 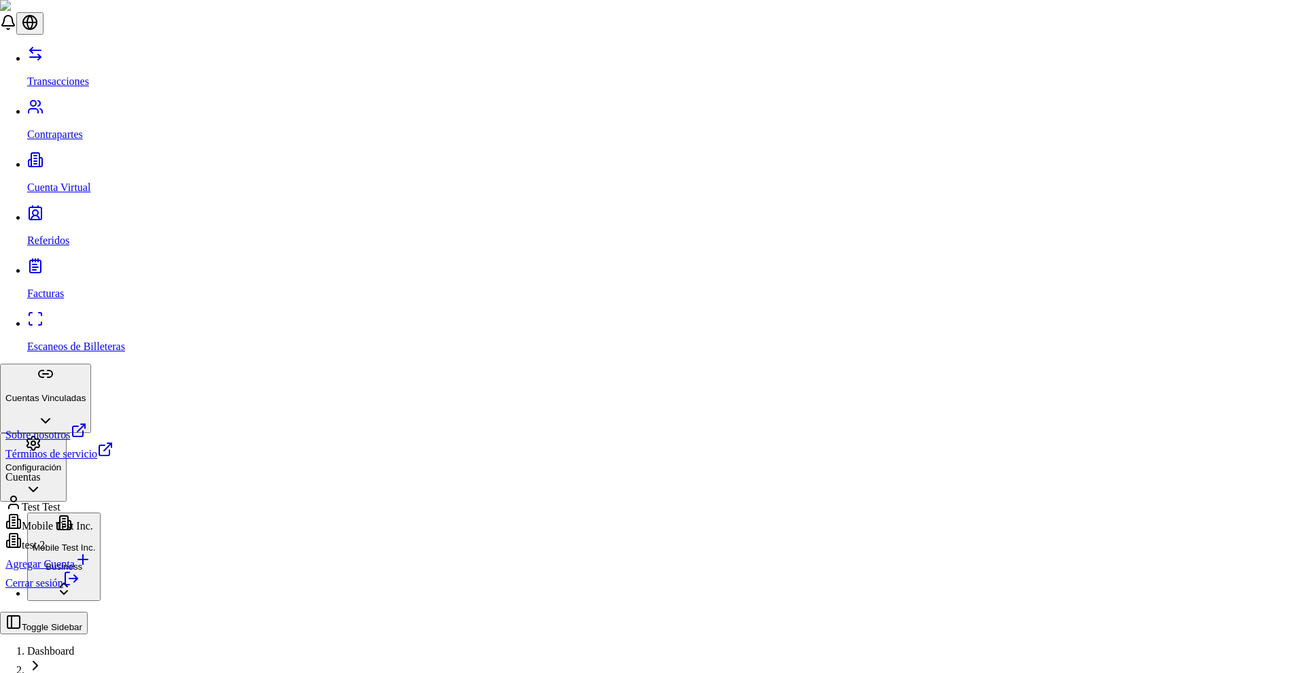 What do you see at coordinates (42, 583) in the screenshot?
I see `a: Cerrar sesión` at bounding box center [42, 583].